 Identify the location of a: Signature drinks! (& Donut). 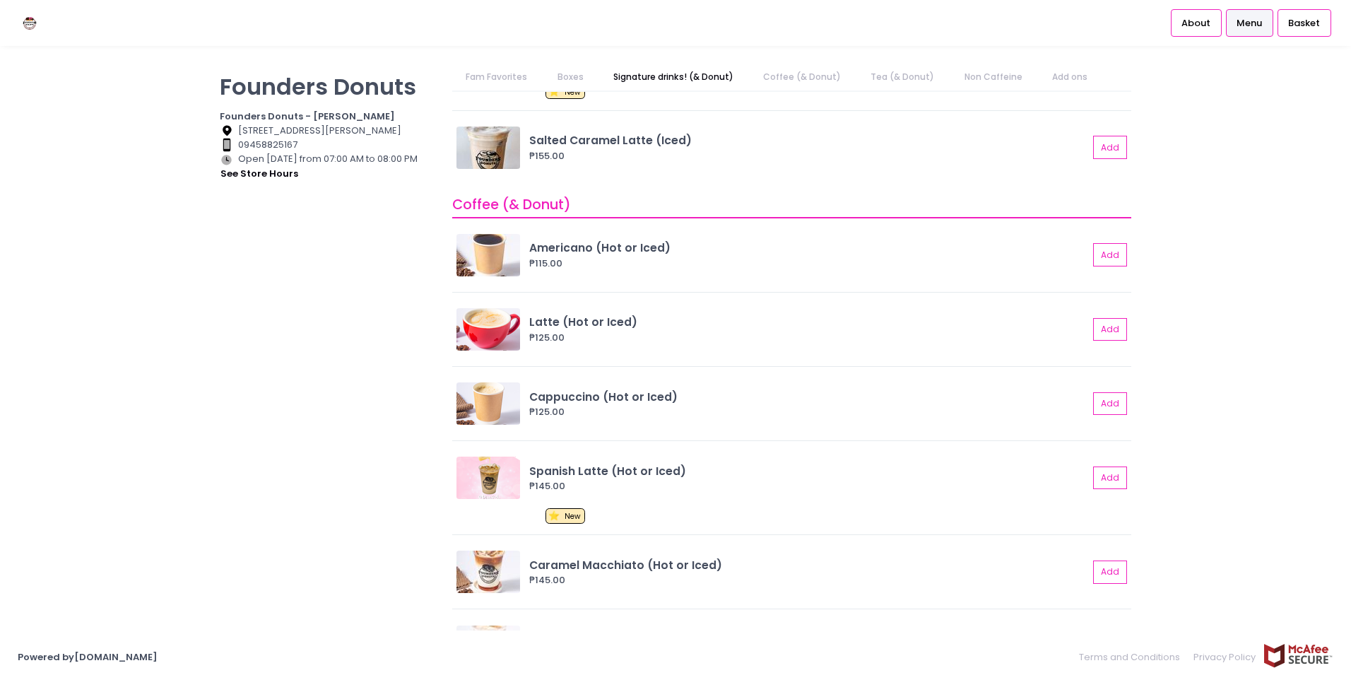
(673, 77).